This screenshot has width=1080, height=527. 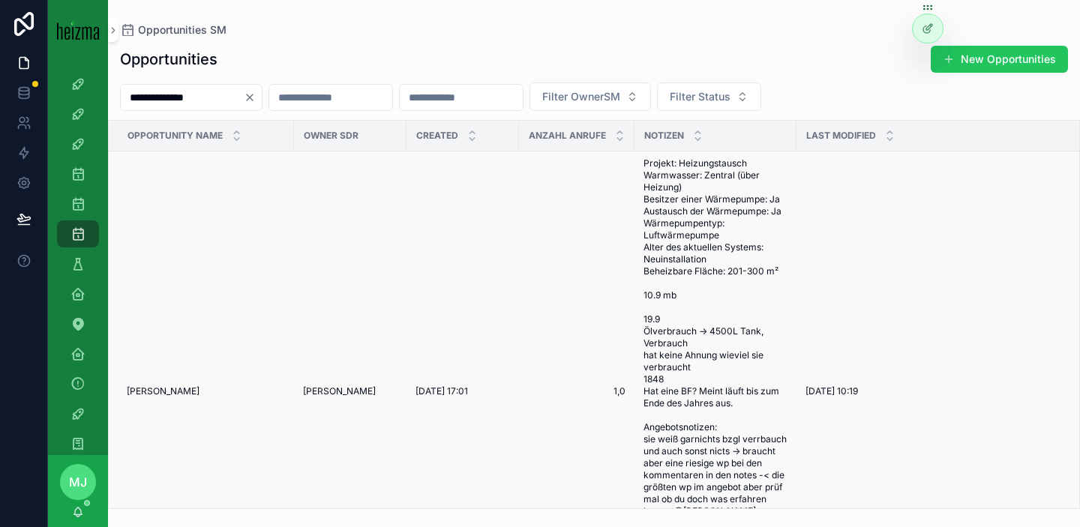 I want to click on button: New Opportunities, so click(x=999, y=59).